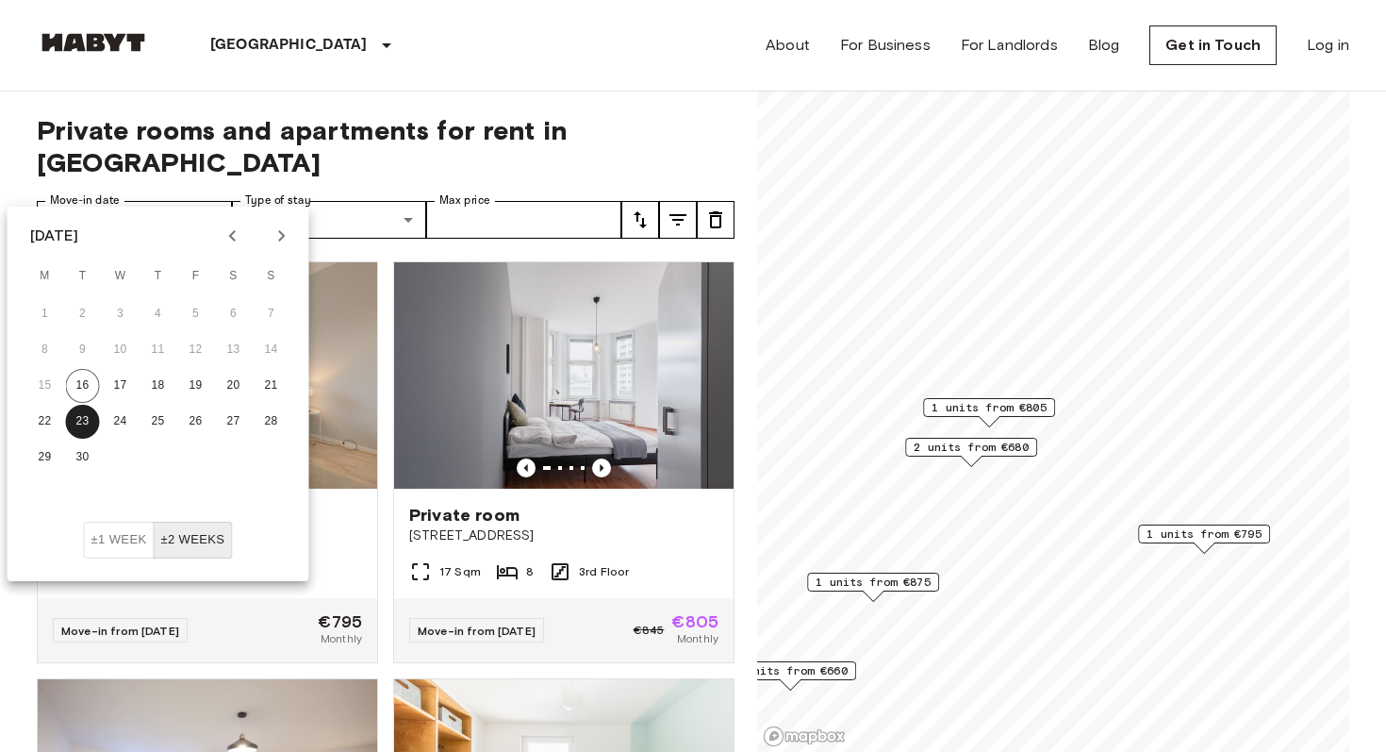  What do you see at coordinates (192, 539) in the screenshot?
I see `button: ±2 weeks` at bounding box center [192, 539].